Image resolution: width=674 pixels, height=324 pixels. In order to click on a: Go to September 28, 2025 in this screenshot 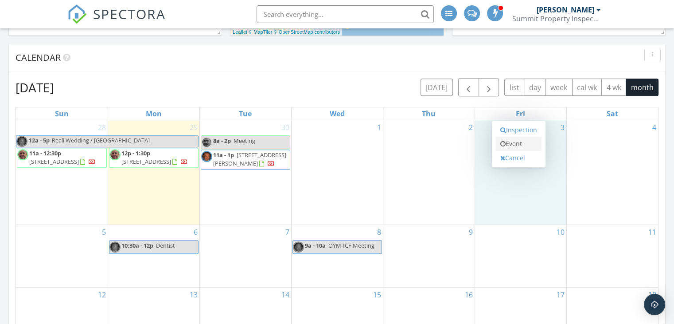, I will do `click(102, 127)`.